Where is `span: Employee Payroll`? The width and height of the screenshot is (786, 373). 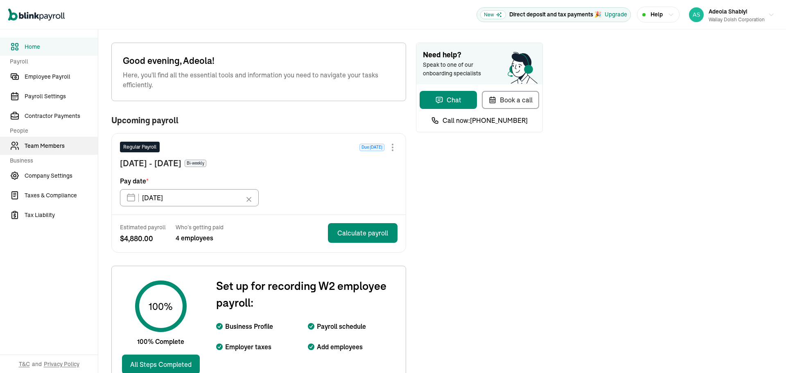
span: Employee Payroll is located at coordinates (61, 77).